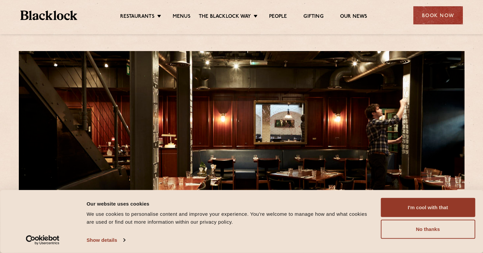  I want to click on div: Our website uses cookies, so click(230, 204).